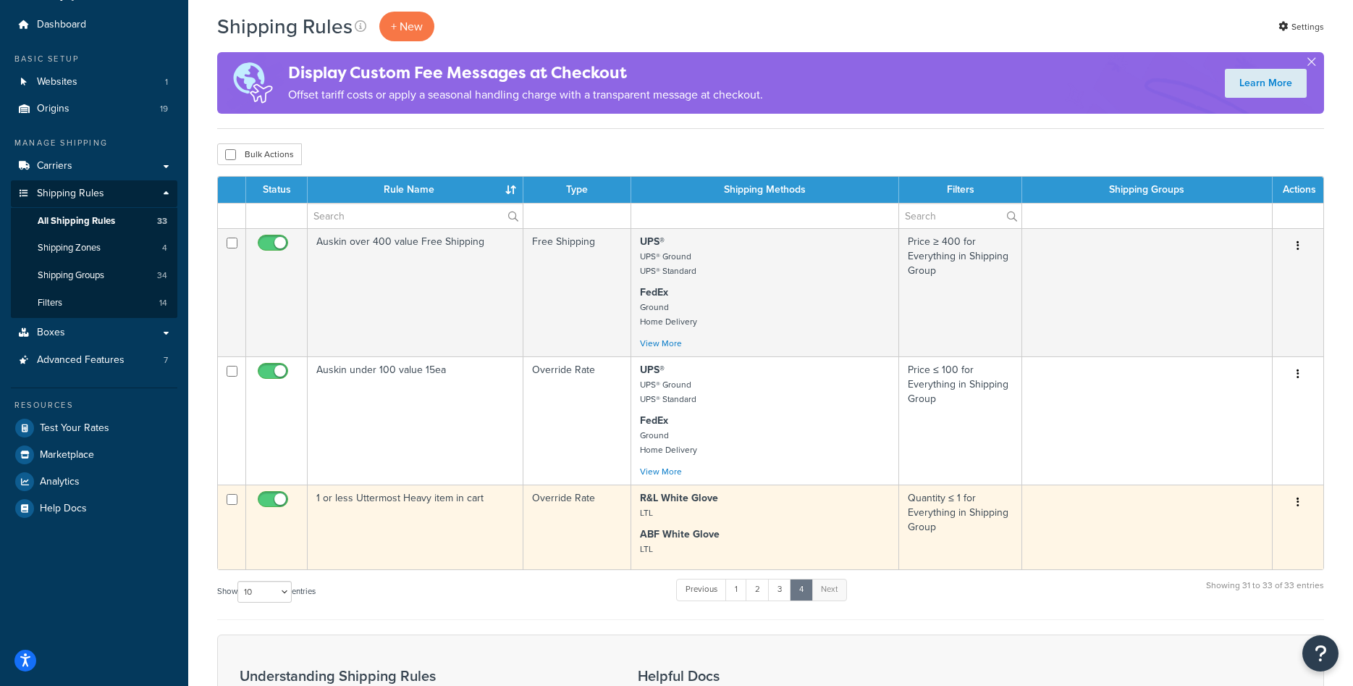 This screenshot has width=1353, height=686. I want to click on span: Carriers, so click(54, 166).